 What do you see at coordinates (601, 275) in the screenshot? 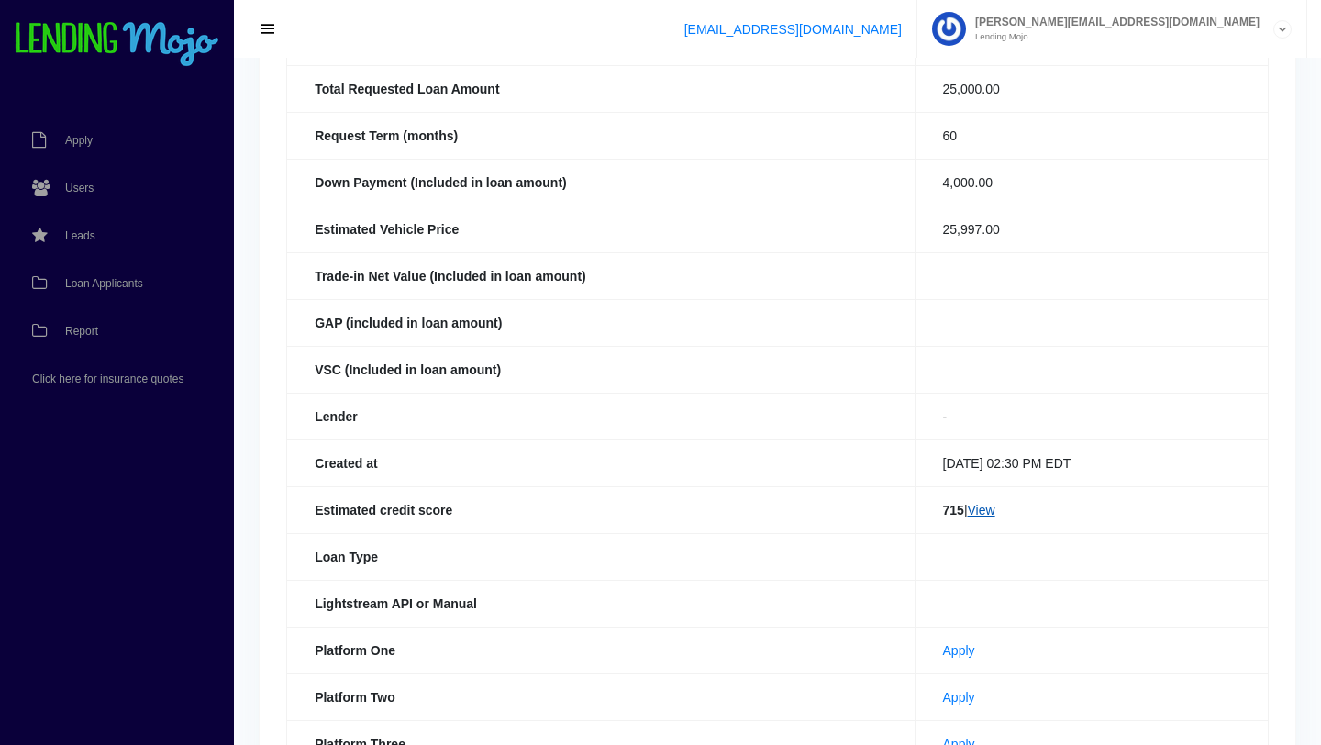
I see `th: Trade-in Net Value (Included in loan amount)` at bounding box center [601, 275].